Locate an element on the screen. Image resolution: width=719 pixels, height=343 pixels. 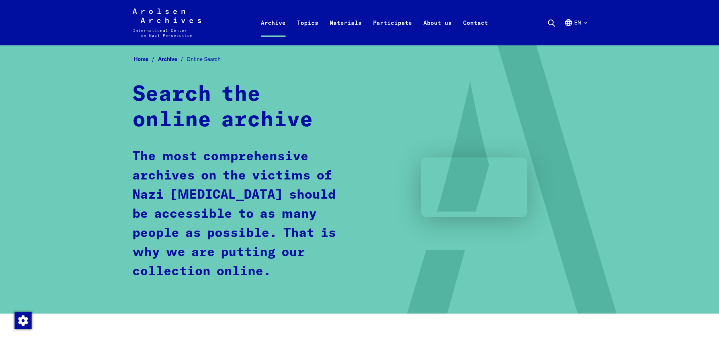
nav: Primary is located at coordinates (375, 23).